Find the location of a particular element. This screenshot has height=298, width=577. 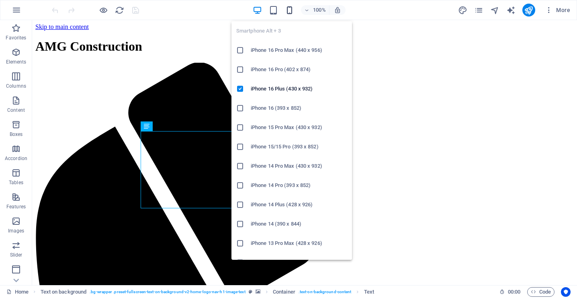

h6: iPhone 15/15 Pro (393 x 852) is located at coordinates (299, 147).